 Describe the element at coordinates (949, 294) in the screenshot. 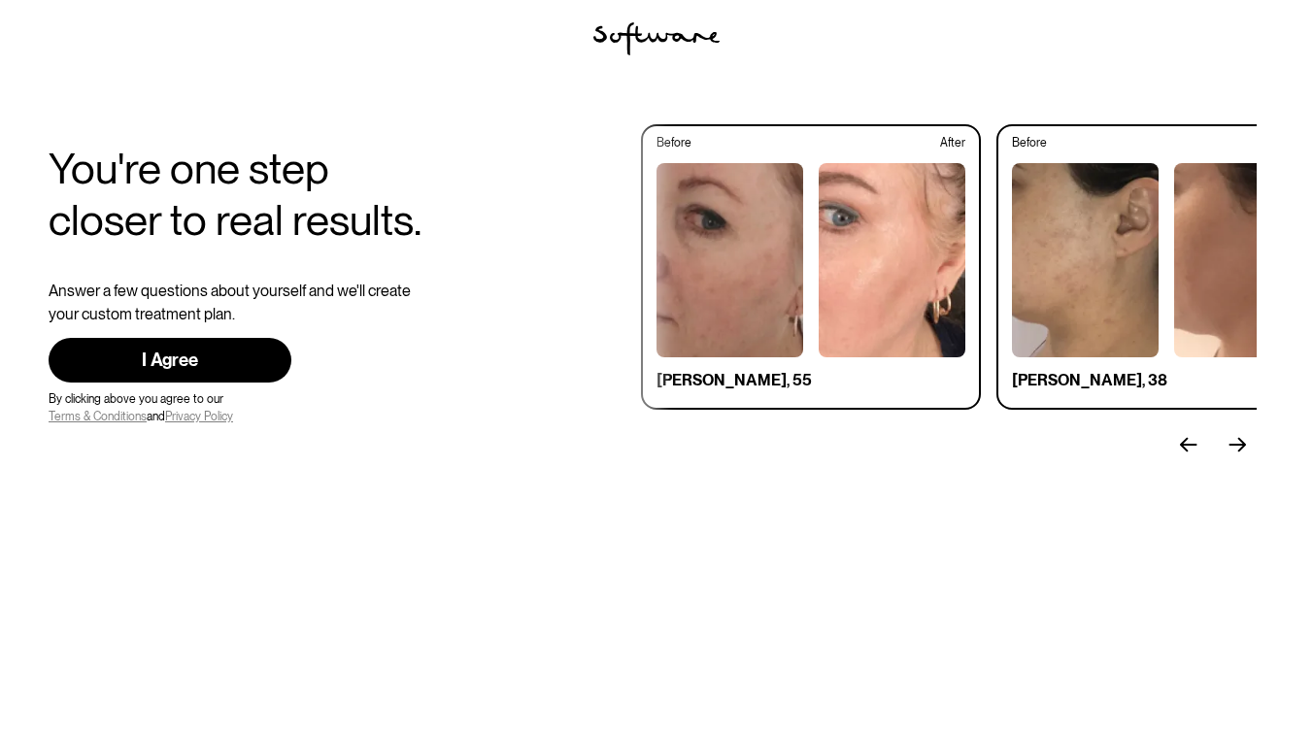

I see `div: carousel` at that location.